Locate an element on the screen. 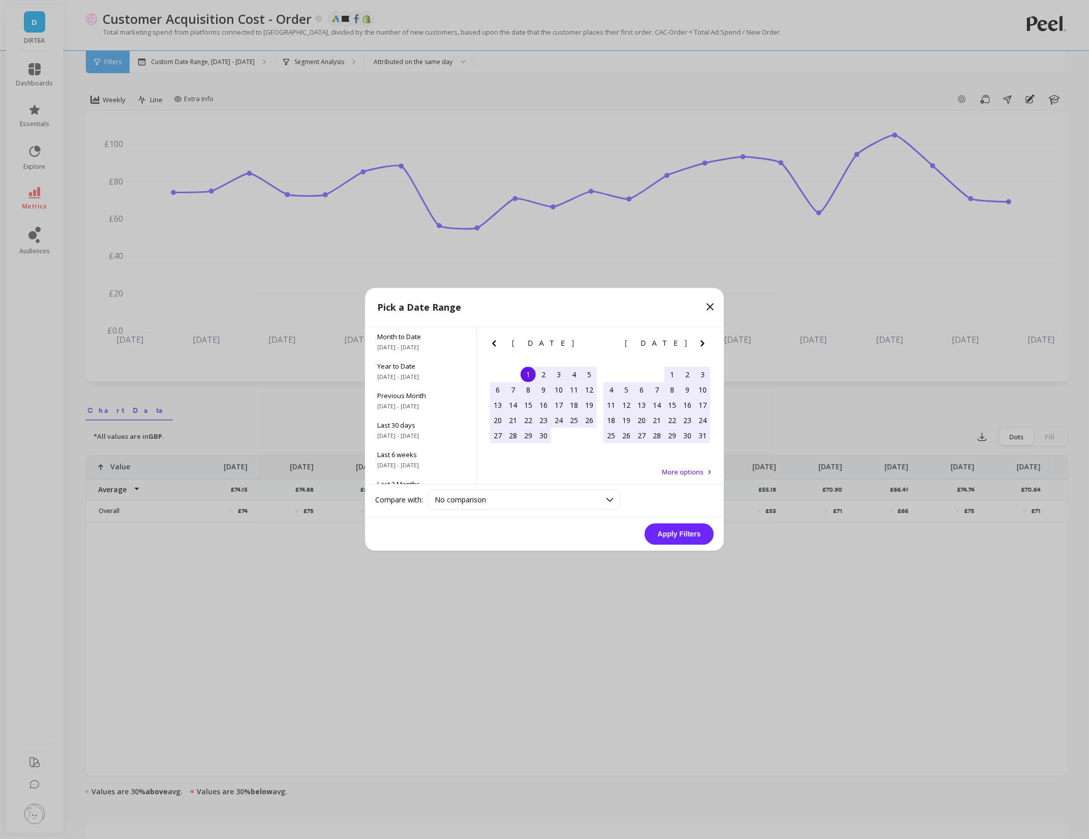  div: Choose Wednesday, April 30th, 2025 is located at coordinates (543, 436).